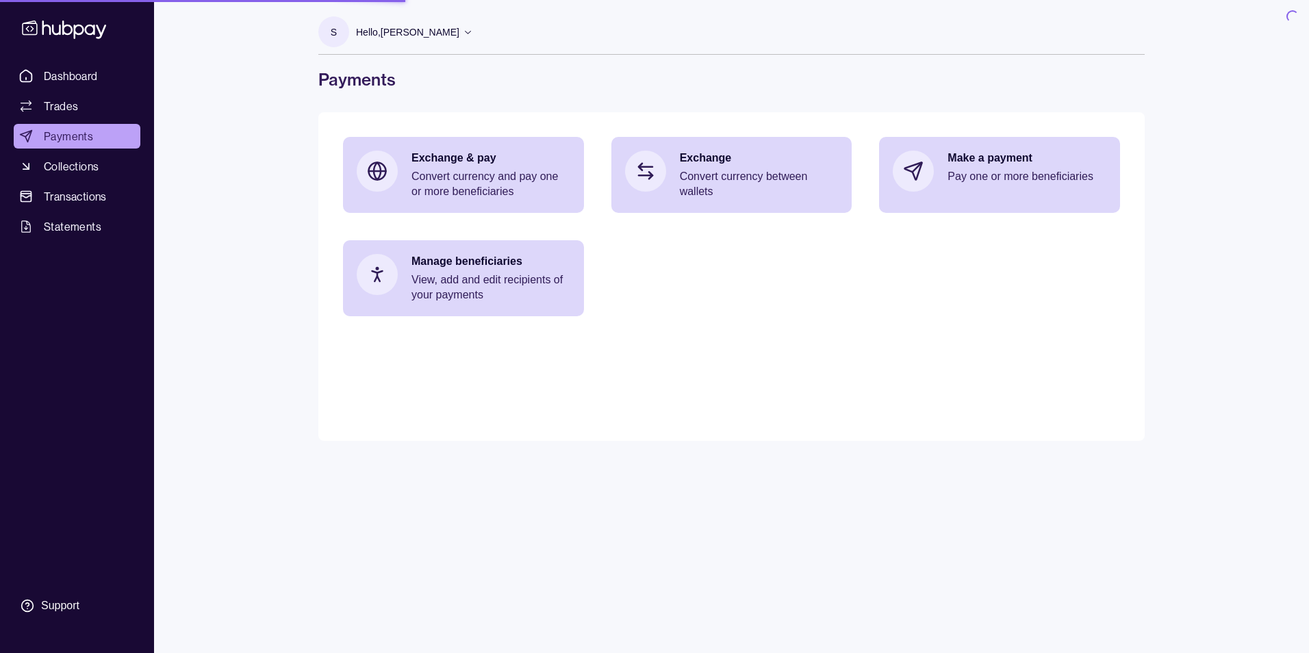 This screenshot has height=653, width=1309. I want to click on span: Transactions, so click(75, 196).